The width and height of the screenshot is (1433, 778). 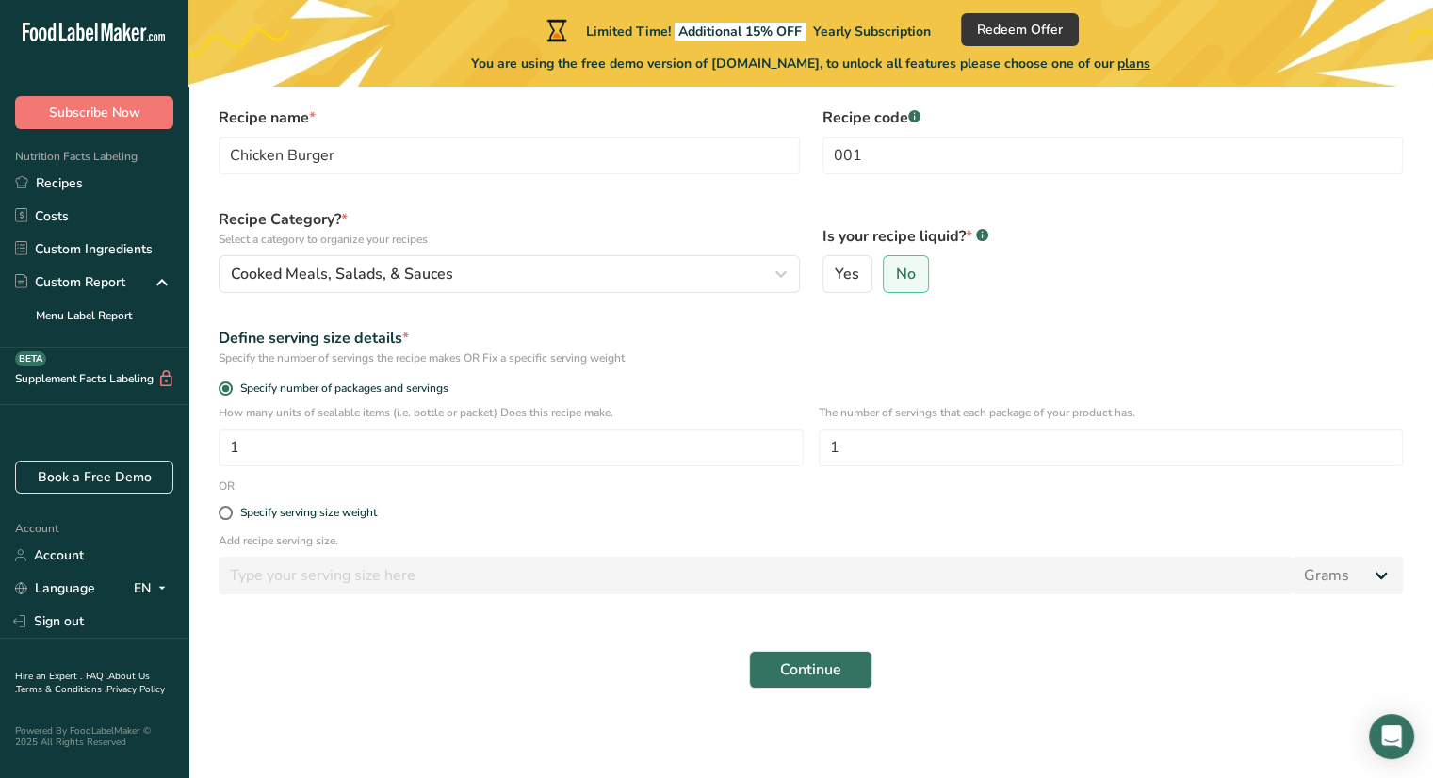 What do you see at coordinates (810, 541) in the screenshot?
I see `p: Add recipe serving size.` at bounding box center [810, 541].